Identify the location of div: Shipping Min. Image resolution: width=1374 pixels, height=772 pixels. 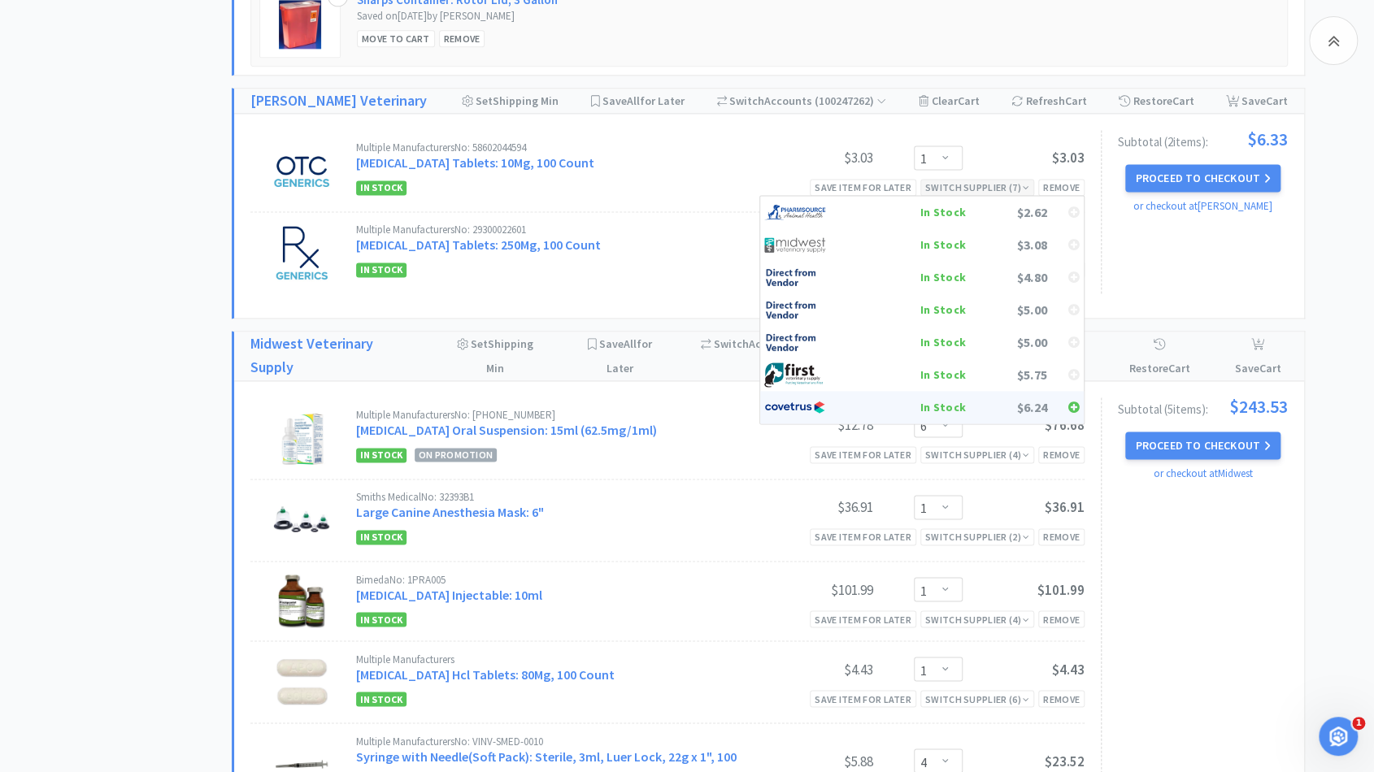
(510, 101).